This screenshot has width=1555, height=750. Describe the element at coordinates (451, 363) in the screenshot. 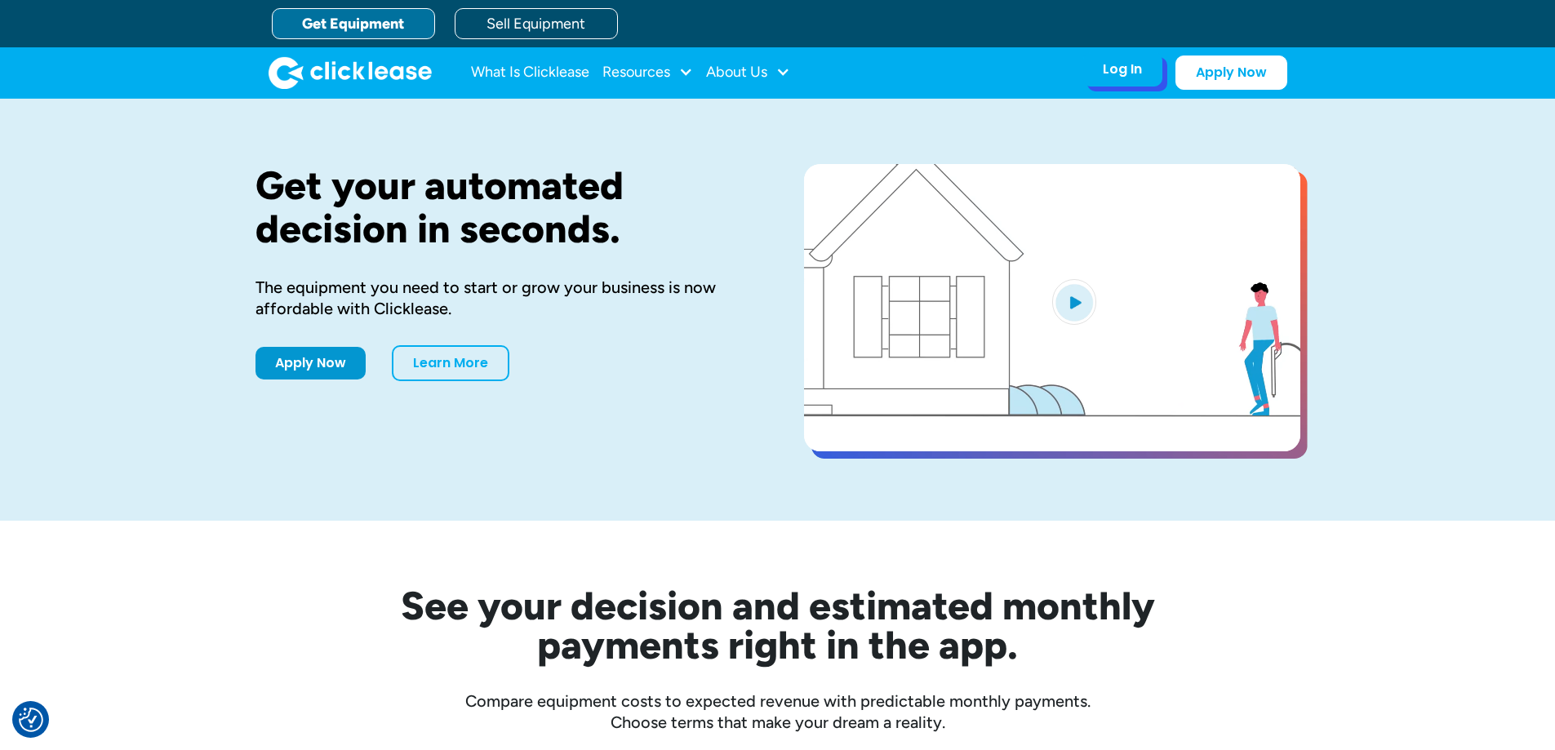

I see `a: Learn More` at that location.